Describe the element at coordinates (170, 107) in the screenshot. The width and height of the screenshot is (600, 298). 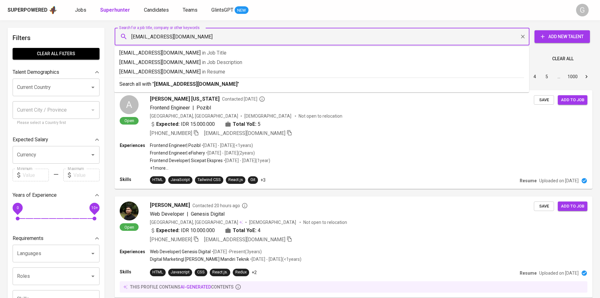
I see `span: Frontend Engineer` at that location.